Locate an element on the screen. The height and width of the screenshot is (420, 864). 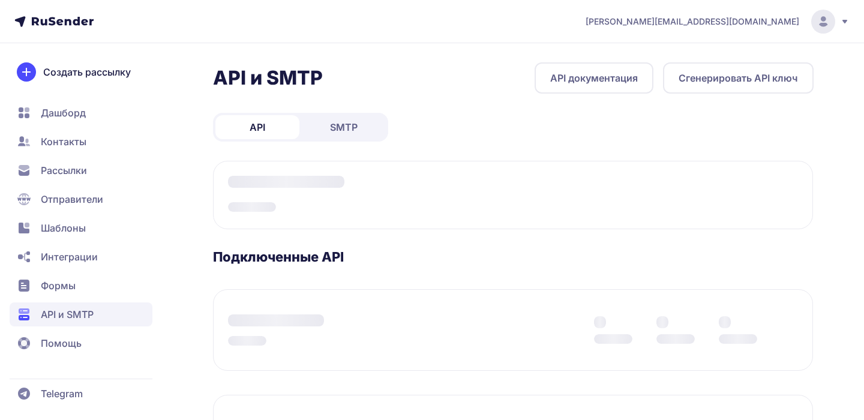
span: Помощь is located at coordinates (61, 343).